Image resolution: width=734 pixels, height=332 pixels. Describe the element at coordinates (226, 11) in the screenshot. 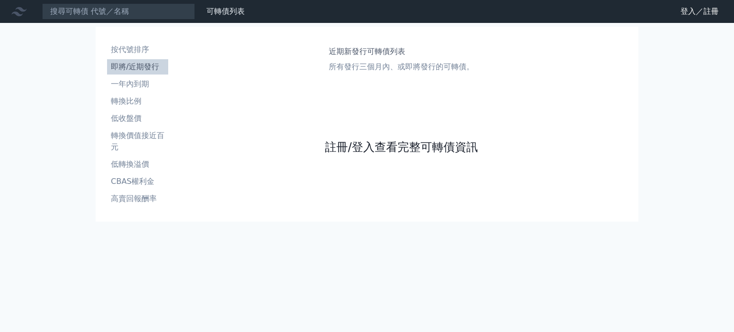

I see `a: 可轉債列表` at that location.